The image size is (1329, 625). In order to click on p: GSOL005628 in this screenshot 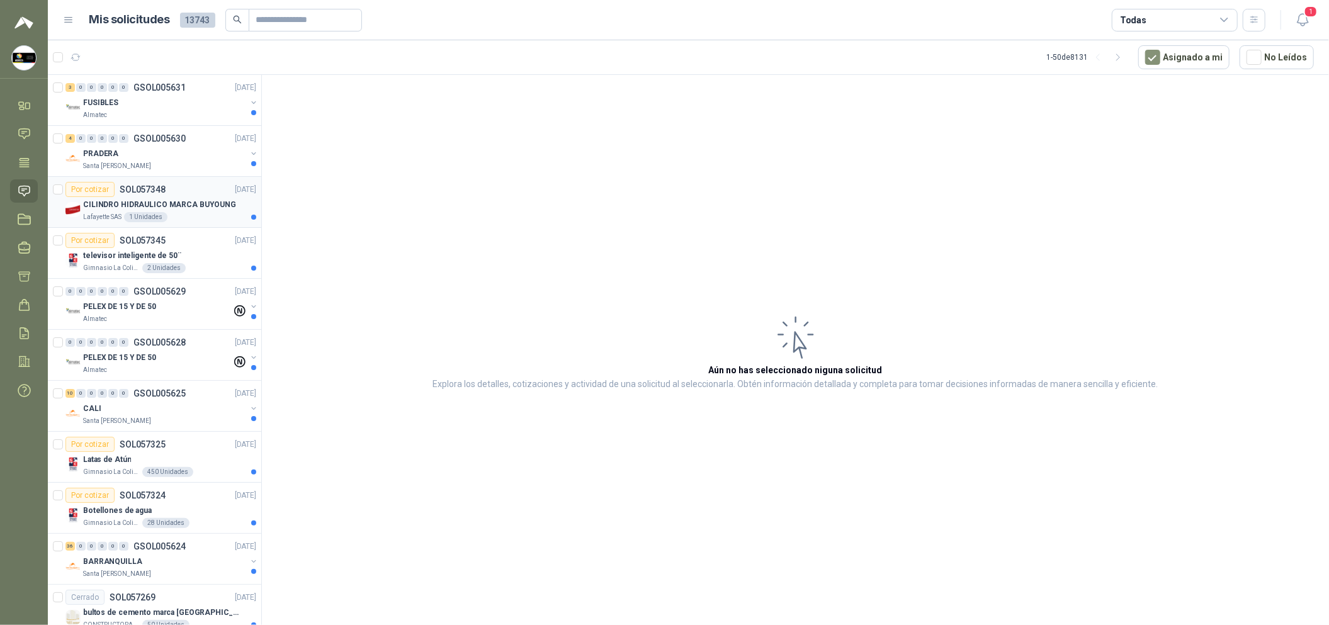, I will do `click(159, 343)`.